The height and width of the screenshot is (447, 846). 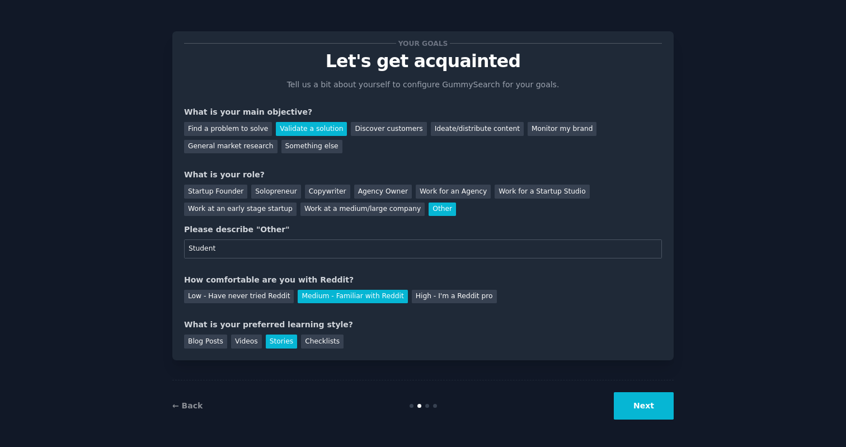 I want to click on p: Let's get acquainted, so click(x=423, y=61).